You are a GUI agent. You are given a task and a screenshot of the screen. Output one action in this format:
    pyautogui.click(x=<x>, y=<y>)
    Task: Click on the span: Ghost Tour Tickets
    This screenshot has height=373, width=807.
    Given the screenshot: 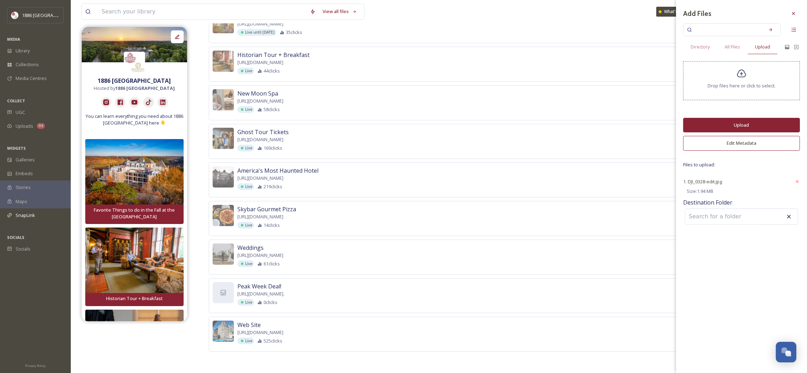 What is the action you would take?
    pyautogui.click(x=263, y=132)
    